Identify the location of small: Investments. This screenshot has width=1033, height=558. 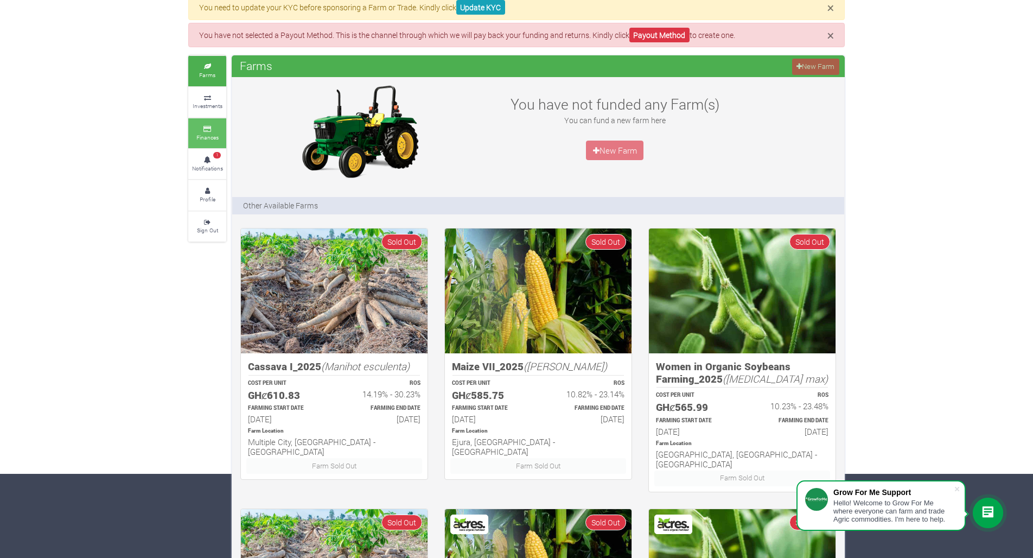
(207, 106).